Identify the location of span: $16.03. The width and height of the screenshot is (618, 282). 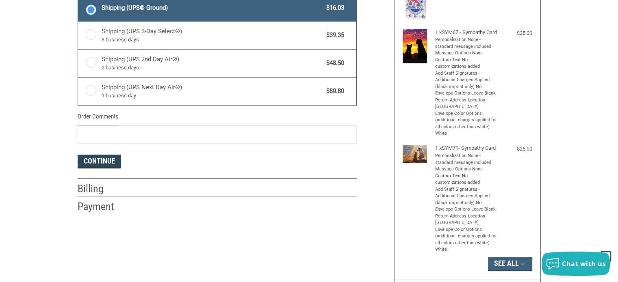
(333, 8).